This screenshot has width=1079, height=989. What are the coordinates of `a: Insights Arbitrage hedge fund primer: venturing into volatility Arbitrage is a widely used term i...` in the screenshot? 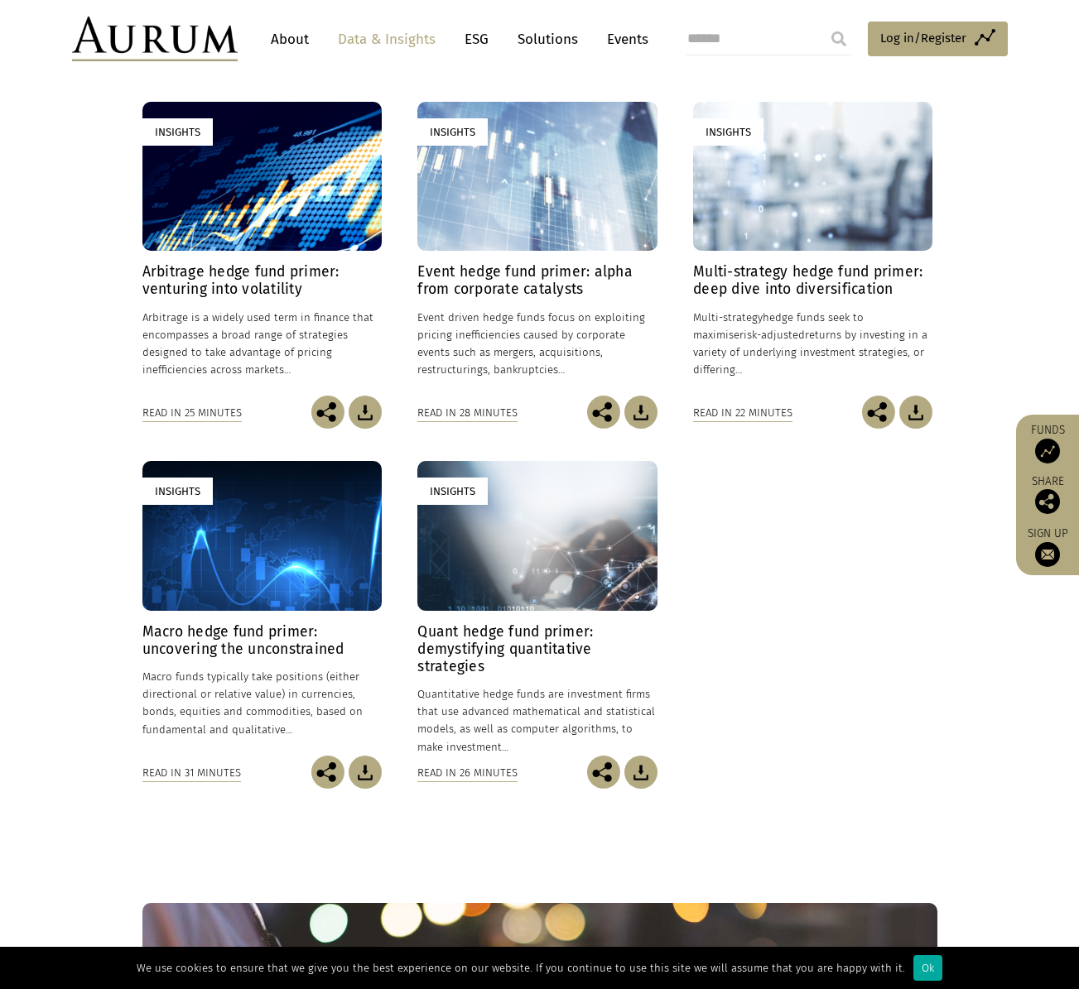 It's located at (262, 249).